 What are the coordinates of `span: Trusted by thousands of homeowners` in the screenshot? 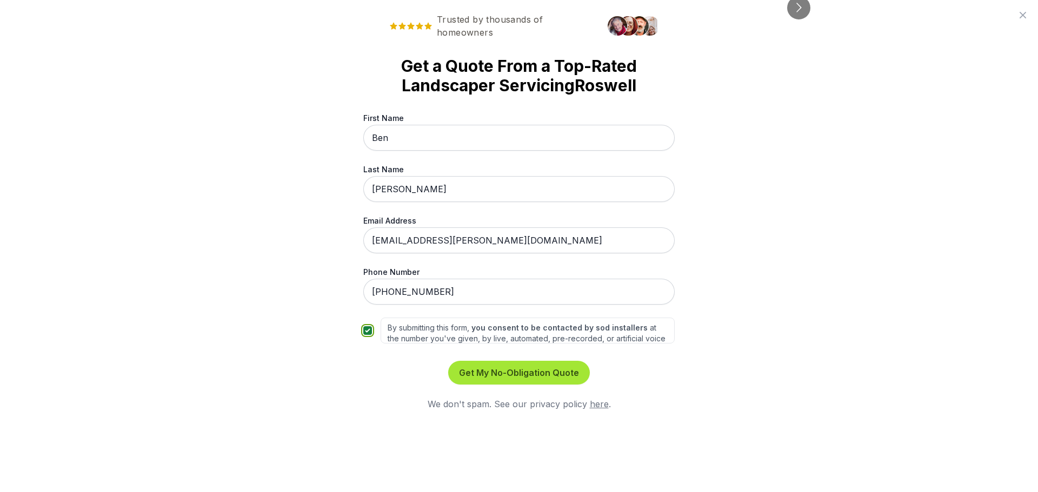 It's located at (491, 26).